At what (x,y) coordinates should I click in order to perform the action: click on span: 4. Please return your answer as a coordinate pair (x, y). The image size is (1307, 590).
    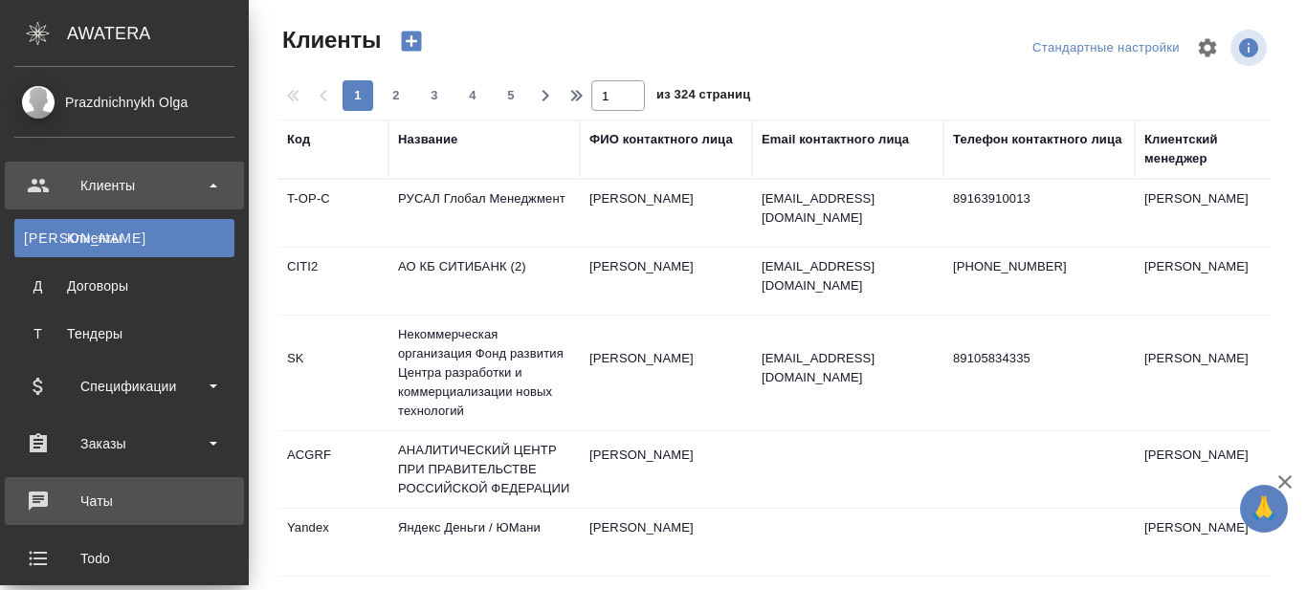
    Looking at the image, I should click on (473, 96).